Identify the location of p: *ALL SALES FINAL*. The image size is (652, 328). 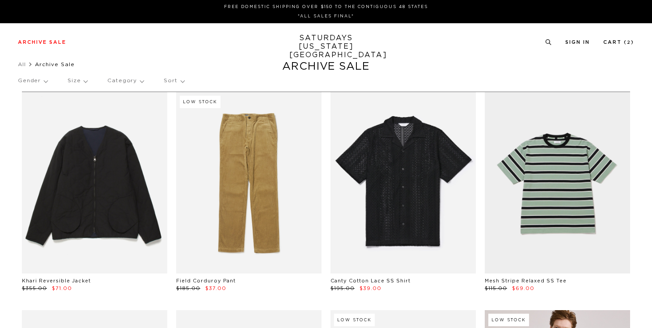
(326, 16).